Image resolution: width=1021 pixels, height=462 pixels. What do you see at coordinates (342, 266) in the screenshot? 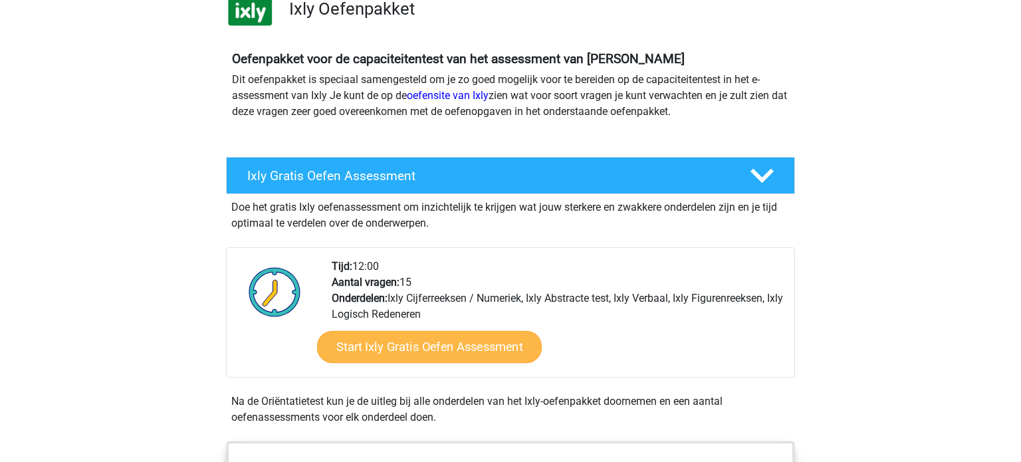
I see `b: Tijd:` at bounding box center [342, 266].